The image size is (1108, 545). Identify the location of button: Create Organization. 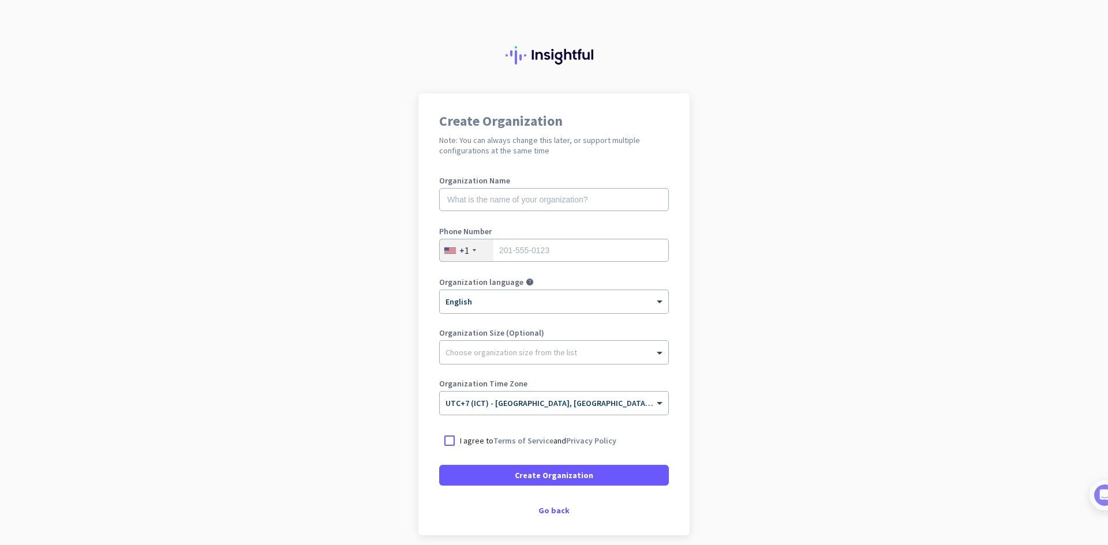
(554, 476).